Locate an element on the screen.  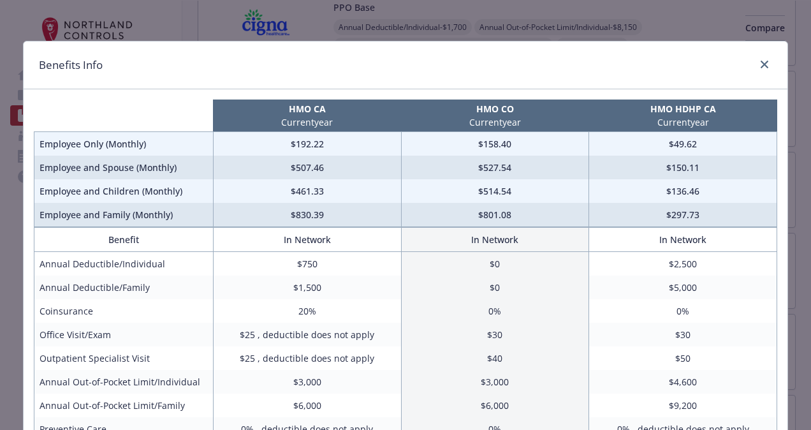
td: $801.08 is located at coordinates (495, 215).